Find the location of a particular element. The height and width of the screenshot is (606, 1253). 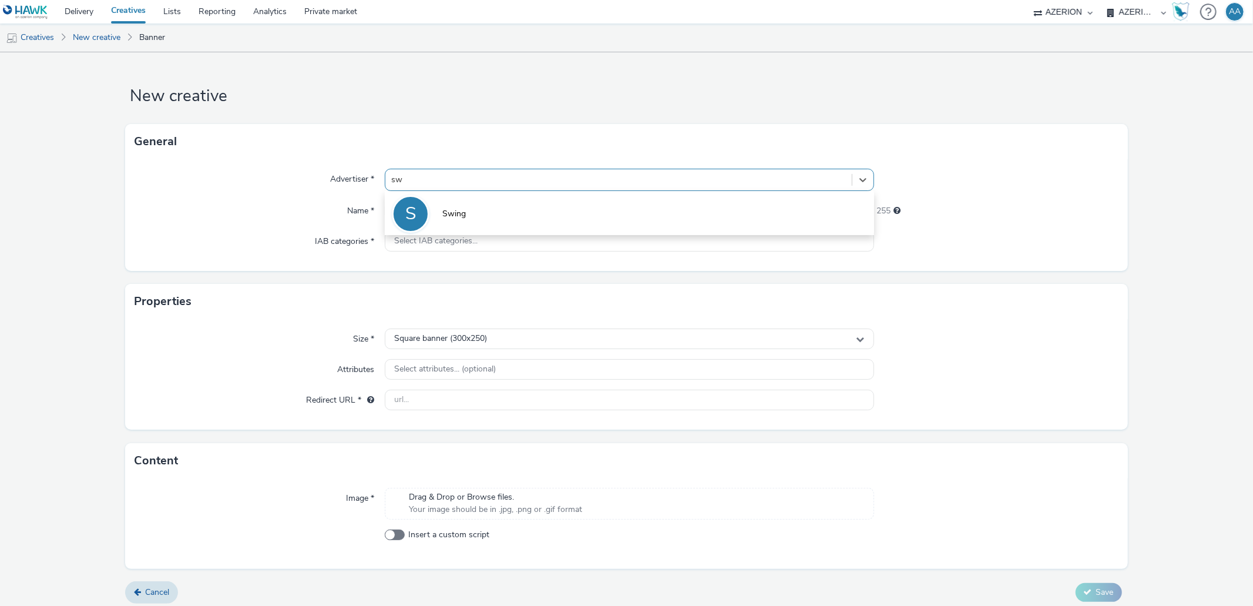

label: Attributes is located at coordinates (355, 367).